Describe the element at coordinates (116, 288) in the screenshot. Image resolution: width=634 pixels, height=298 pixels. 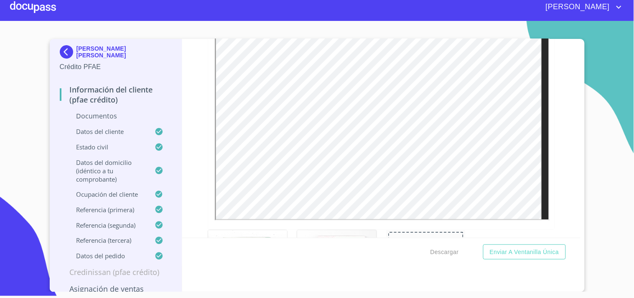
I see `p: Asignación de Ventas` at that location.